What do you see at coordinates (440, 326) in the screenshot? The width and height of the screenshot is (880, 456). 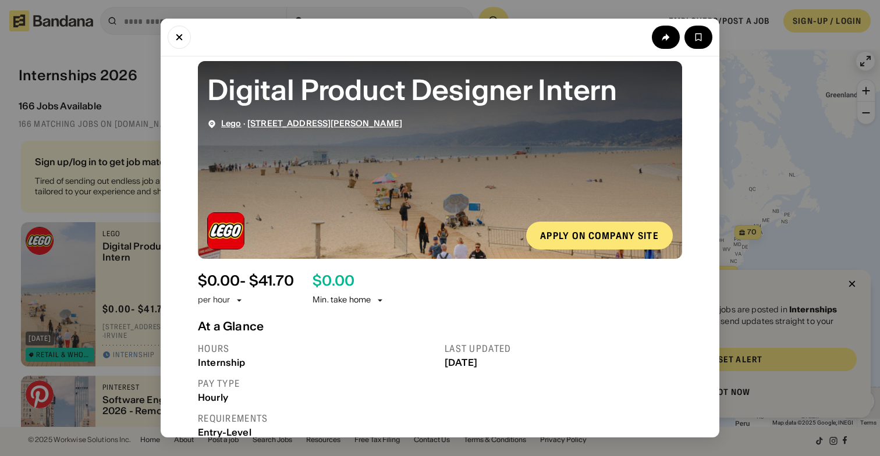 I see `div: At a Glance` at bounding box center [440, 326].